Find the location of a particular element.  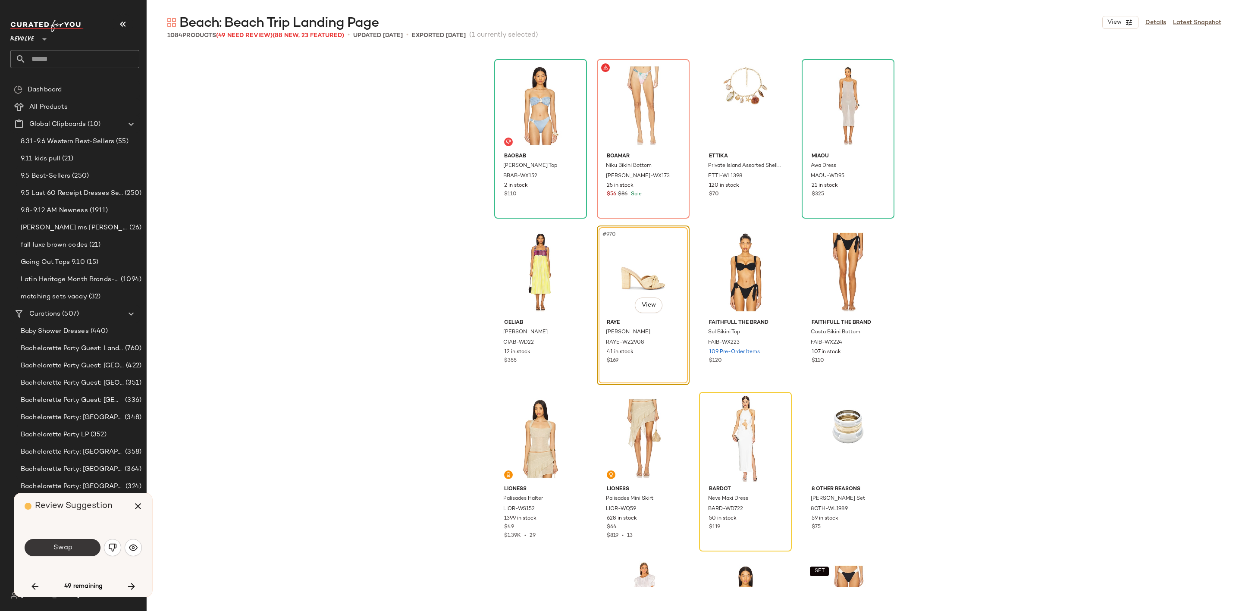

span: Bardot is located at coordinates (745, 490).